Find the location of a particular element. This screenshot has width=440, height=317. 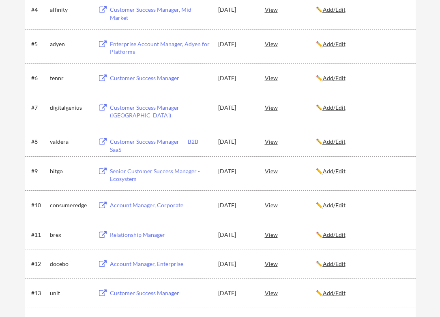

div: consumeredge is located at coordinates (70, 206).